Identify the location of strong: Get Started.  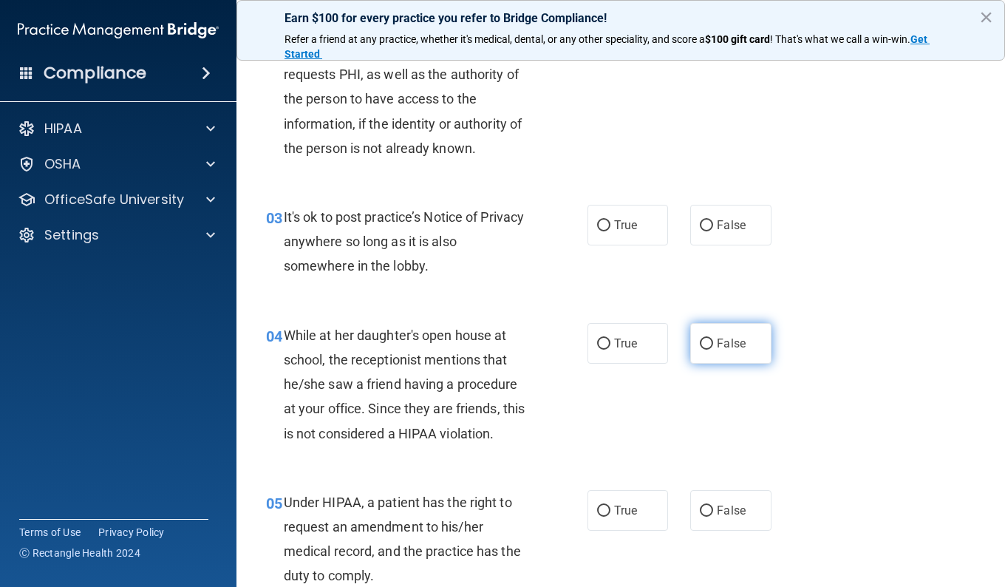
(607, 47).